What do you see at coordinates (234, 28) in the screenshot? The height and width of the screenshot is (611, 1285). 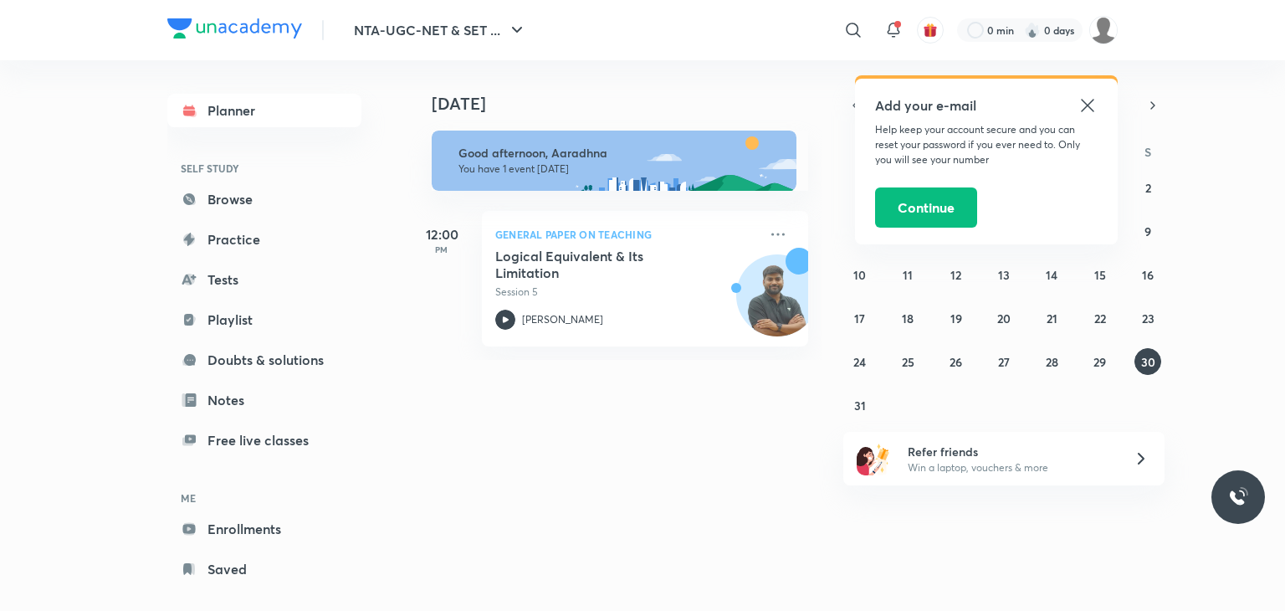 I see `img: Company Logo` at bounding box center [234, 28].